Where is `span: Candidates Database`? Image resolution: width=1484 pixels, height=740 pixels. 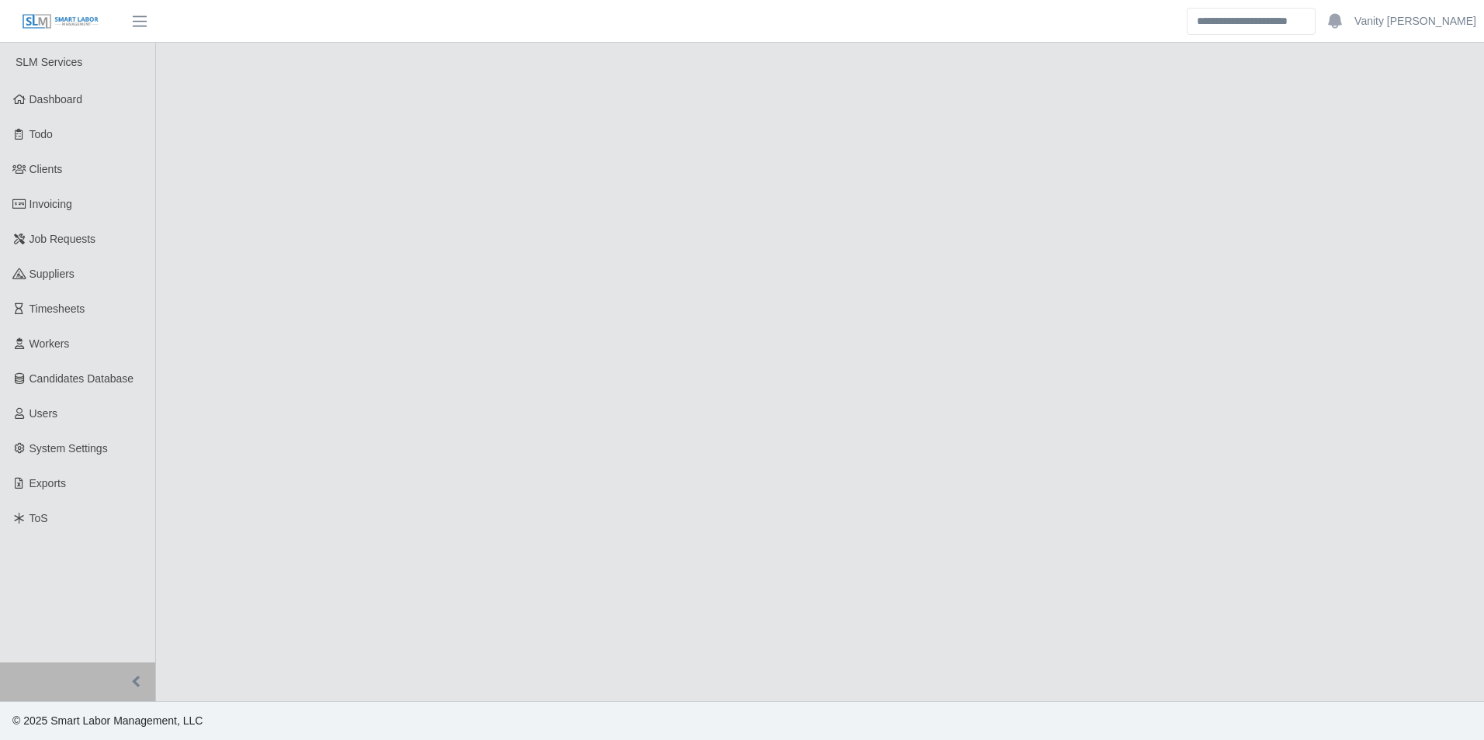
span: Candidates Database is located at coordinates (81, 379).